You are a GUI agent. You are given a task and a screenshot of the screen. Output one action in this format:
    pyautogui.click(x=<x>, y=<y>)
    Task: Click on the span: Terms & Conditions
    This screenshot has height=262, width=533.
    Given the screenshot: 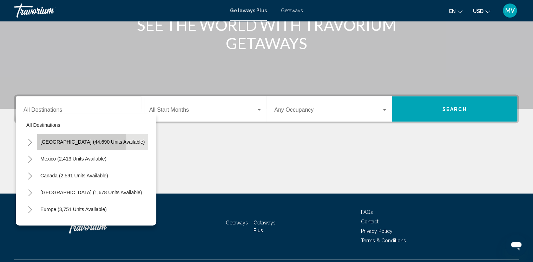 What is the action you would take?
    pyautogui.click(x=384, y=241)
    